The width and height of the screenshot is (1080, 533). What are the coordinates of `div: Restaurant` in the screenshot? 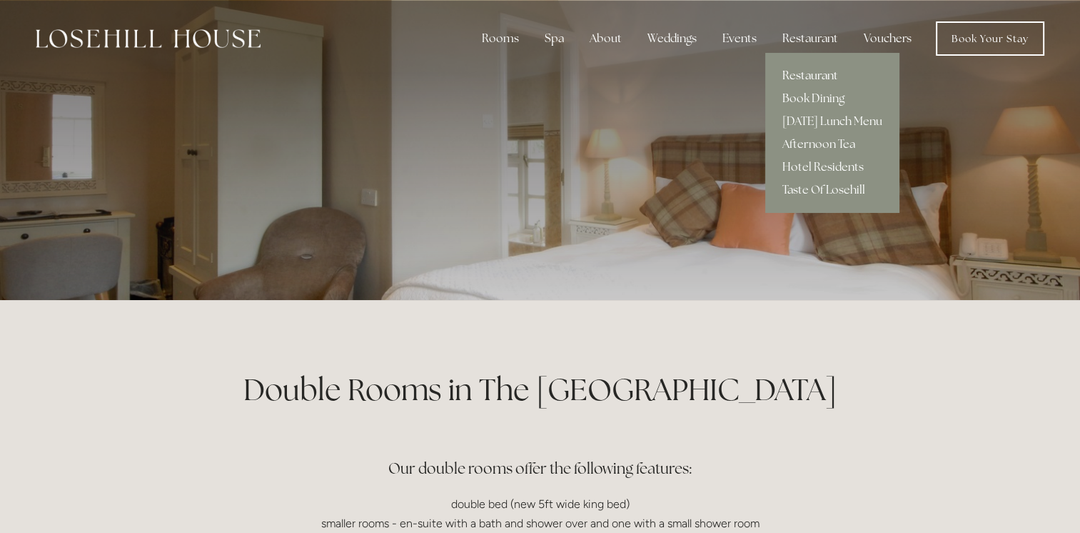 It's located at (810, 39).